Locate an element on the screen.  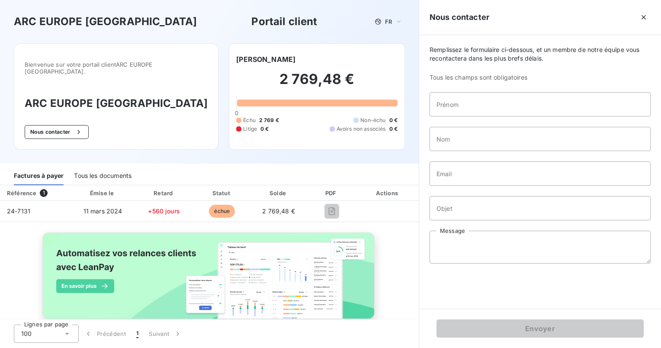
div: Solde is located at coordinates (278, 193).